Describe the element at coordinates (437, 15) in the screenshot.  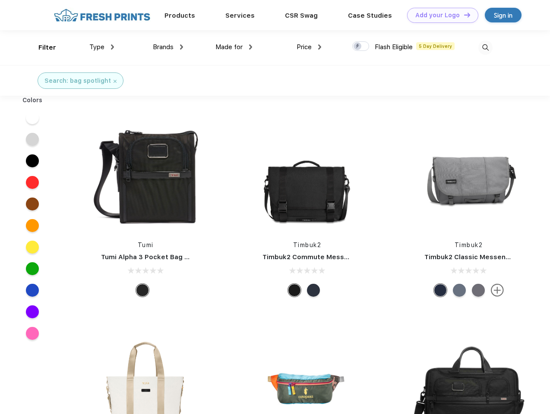
I see `div: Add your Logo` at that location.